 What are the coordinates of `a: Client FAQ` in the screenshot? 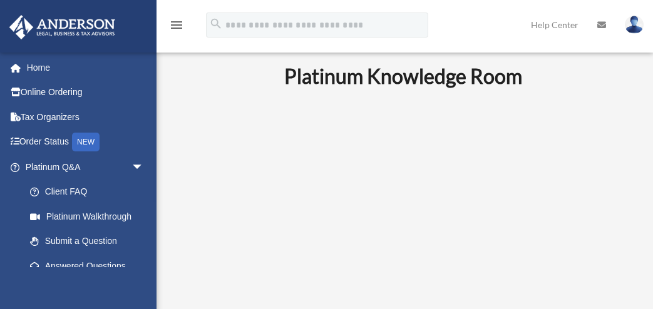 It's located at (90, 192).